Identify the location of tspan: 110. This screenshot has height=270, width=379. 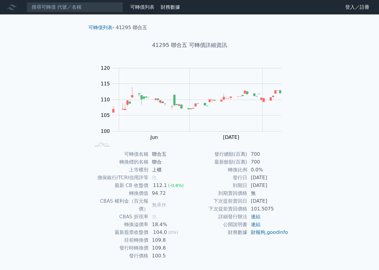
(105, 100).